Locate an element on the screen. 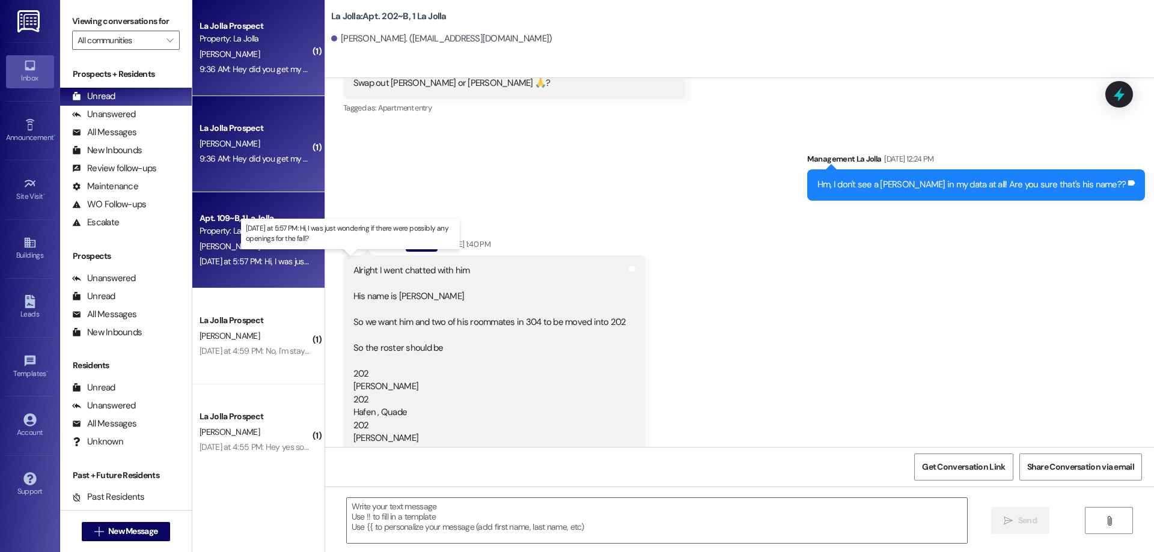 The width and height of the screenshot is (1154, 552). a: Account is located at coordinates (30, 426).